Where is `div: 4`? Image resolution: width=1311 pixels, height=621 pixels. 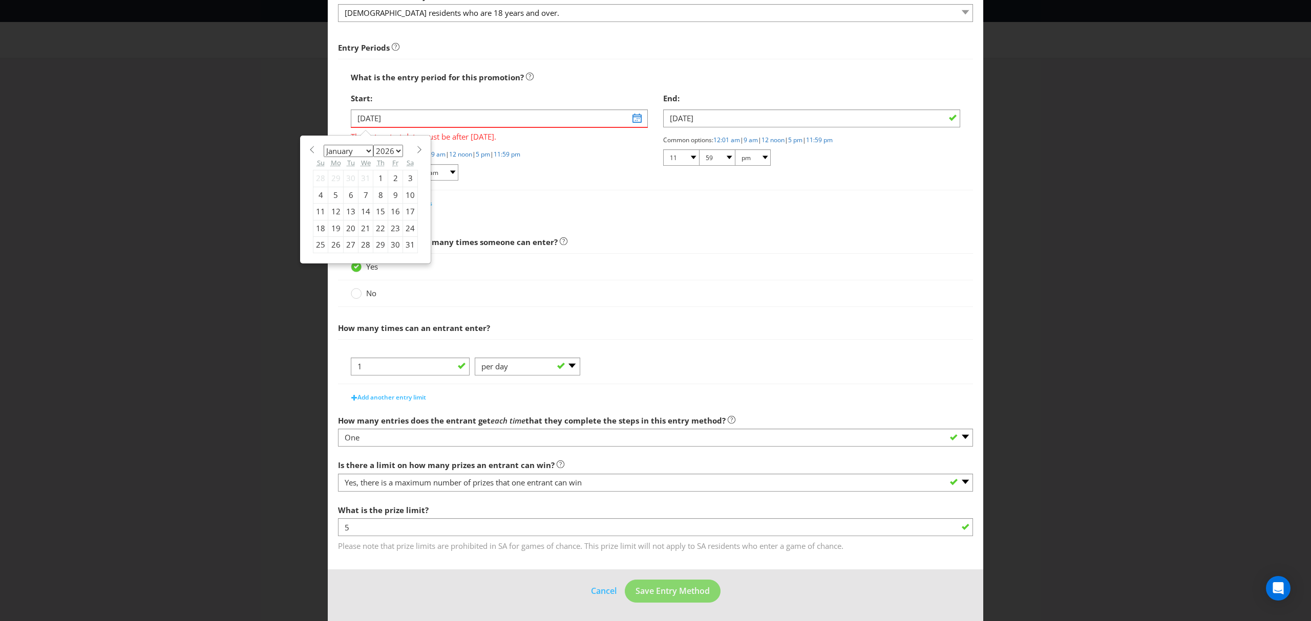
div: 4 is located at coordinates (320, 195).